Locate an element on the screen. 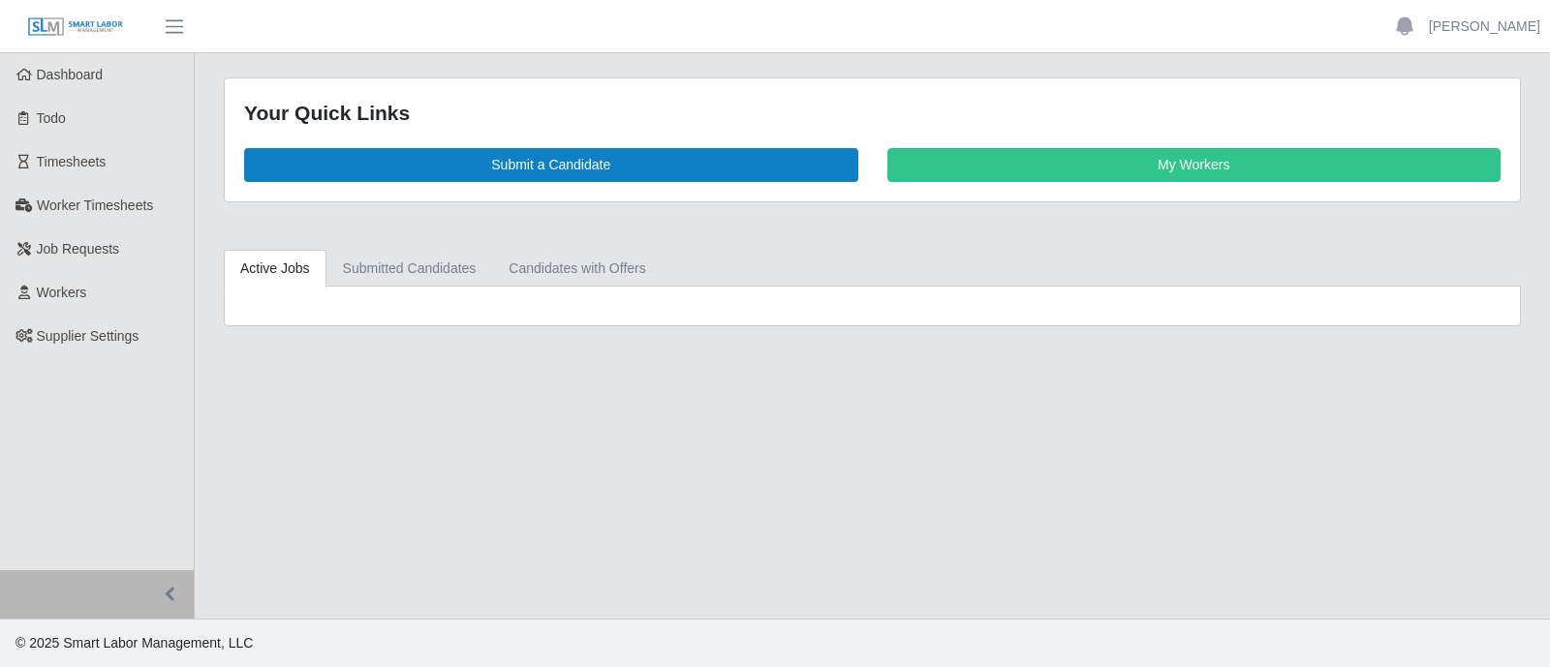 The height and width of the screenshot is (667, 1550). a: Submitted Candidates is located at coordinates (410, 268).